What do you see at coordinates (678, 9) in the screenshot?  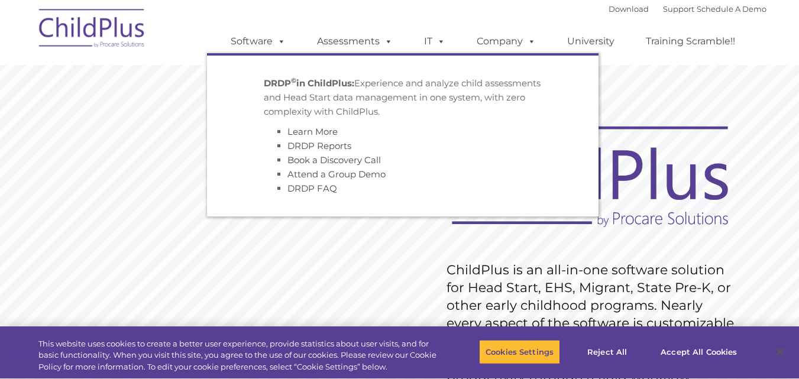 I see `a: Support` at bounding box center [678, 9].